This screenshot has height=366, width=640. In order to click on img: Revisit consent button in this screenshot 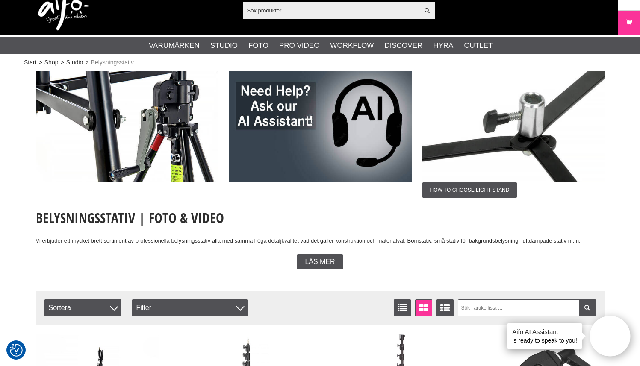, I will do `click(16, 350)`.